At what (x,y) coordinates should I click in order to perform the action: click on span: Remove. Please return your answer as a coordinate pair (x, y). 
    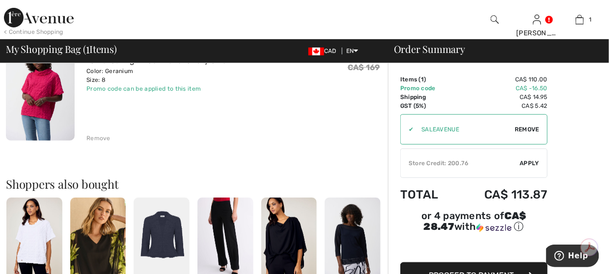
    Looking at the image, I should click on (527, 130).